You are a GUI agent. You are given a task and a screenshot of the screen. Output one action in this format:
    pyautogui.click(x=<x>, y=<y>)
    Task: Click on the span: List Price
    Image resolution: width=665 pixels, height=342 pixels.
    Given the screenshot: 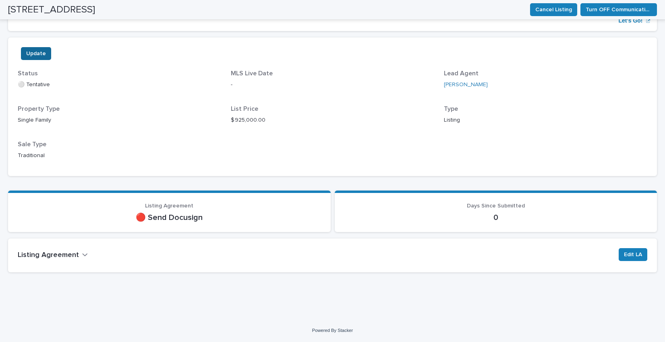 What is the action you would take?
    pyautogui.click(x=245, y=109)
    